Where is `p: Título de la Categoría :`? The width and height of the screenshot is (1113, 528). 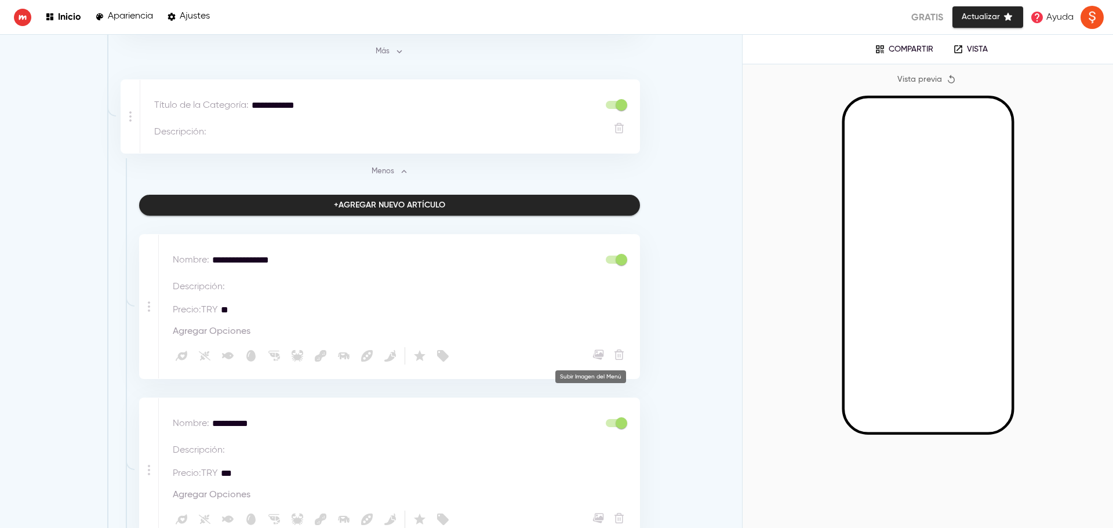
p: Título de la Categoría : is located at coordinates (201, 106).